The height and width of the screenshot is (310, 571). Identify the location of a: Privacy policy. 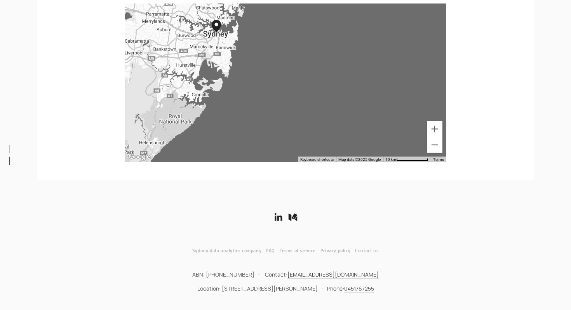
(338, 251).